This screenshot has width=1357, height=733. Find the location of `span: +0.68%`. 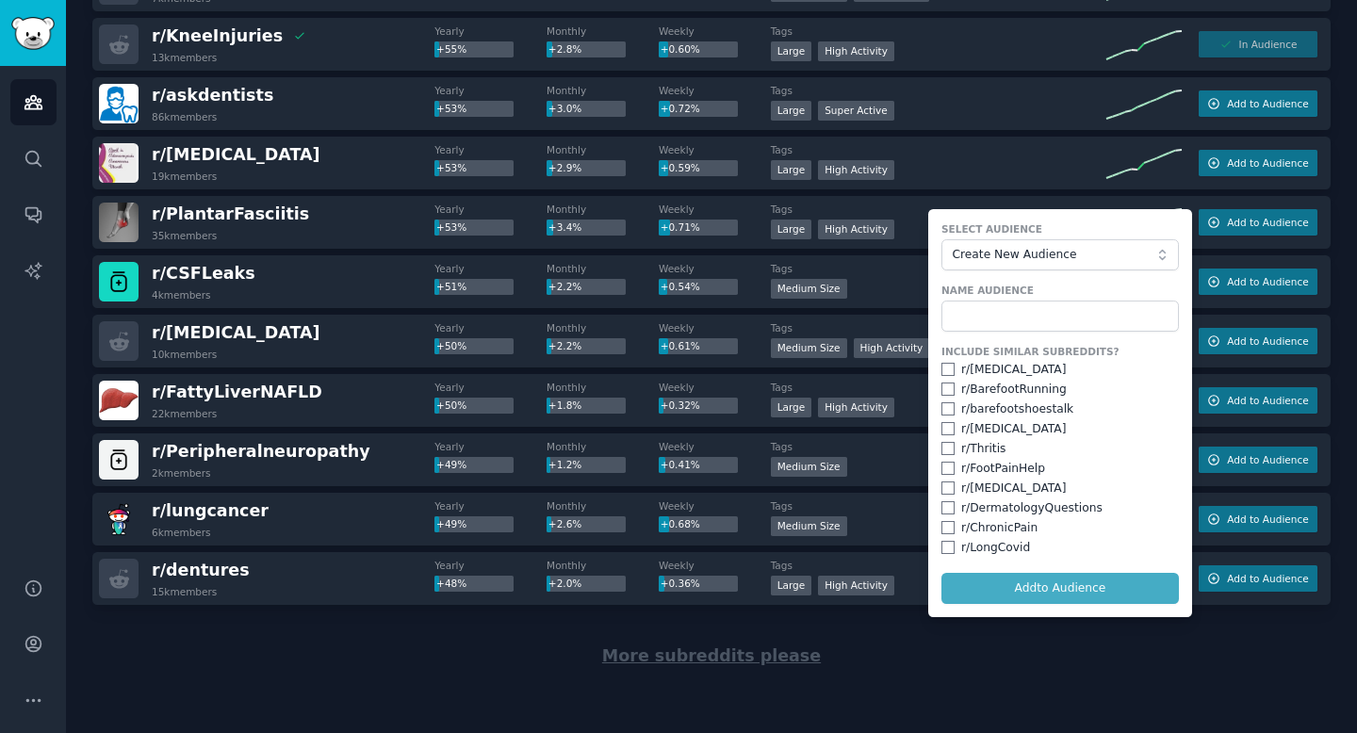

span: +0.68% is located at coordinates (680, 524).